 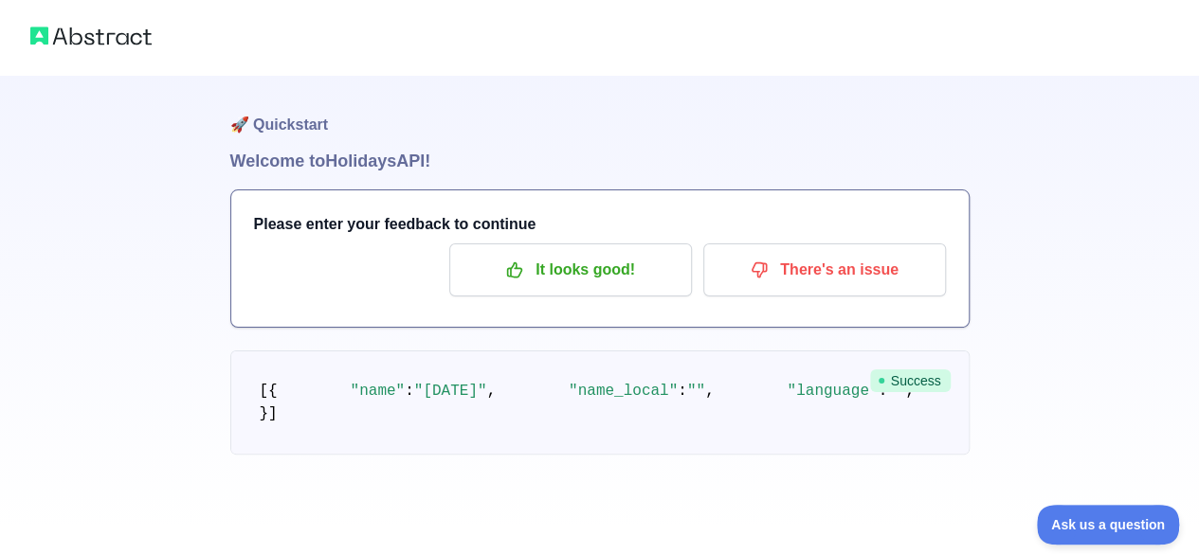 I want to click on img: Abstract logo, so click(x=91, y=36).